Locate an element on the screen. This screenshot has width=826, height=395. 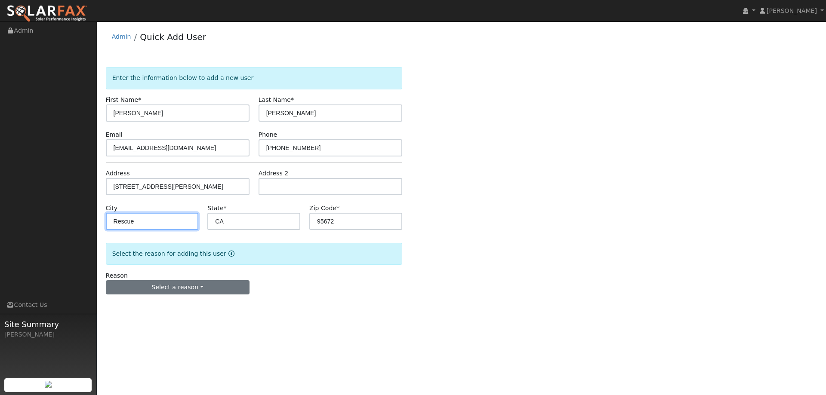
label: Address is located at coordinates (118, 173).